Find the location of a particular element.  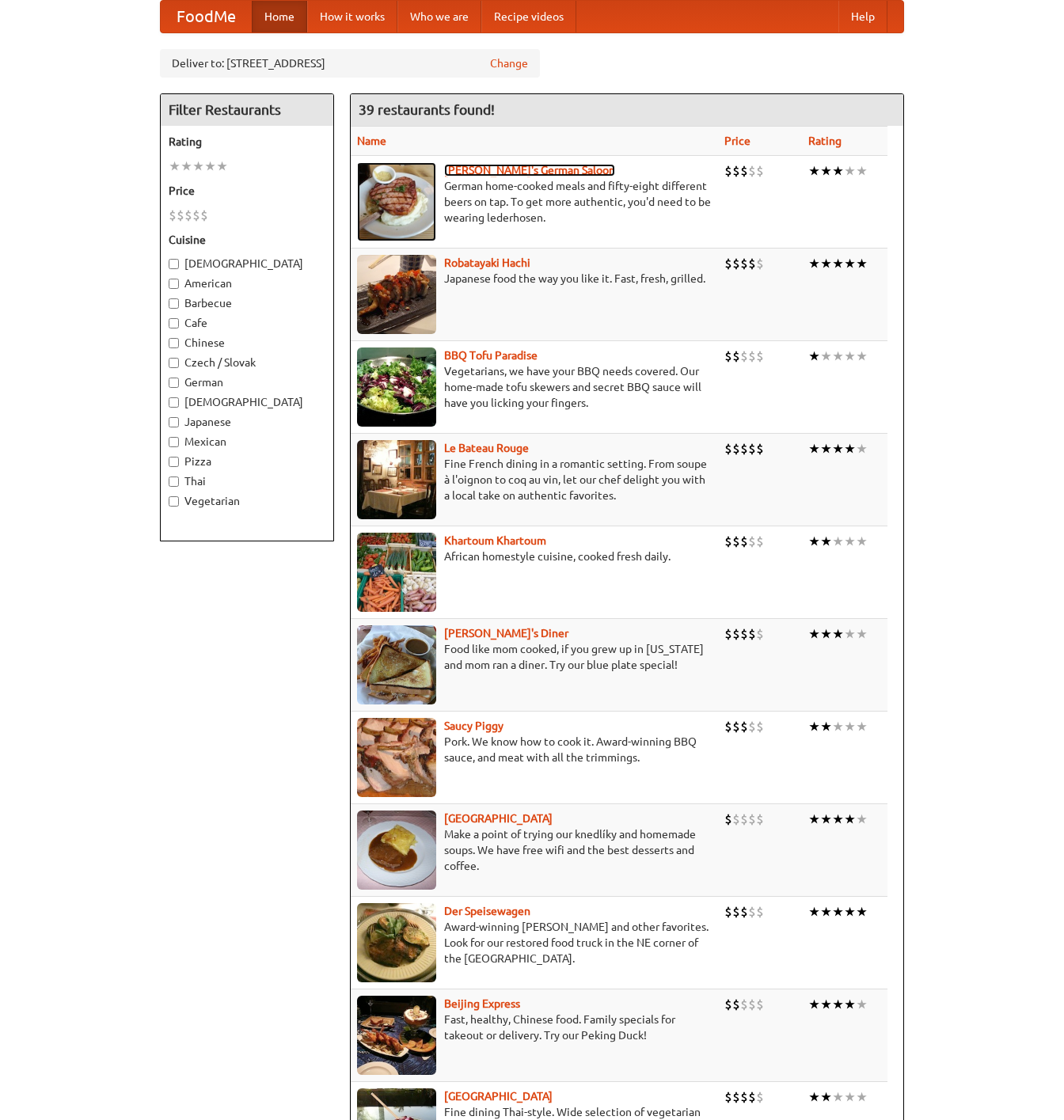

img: khartoum.jpg is located at coordinates (397, 573).